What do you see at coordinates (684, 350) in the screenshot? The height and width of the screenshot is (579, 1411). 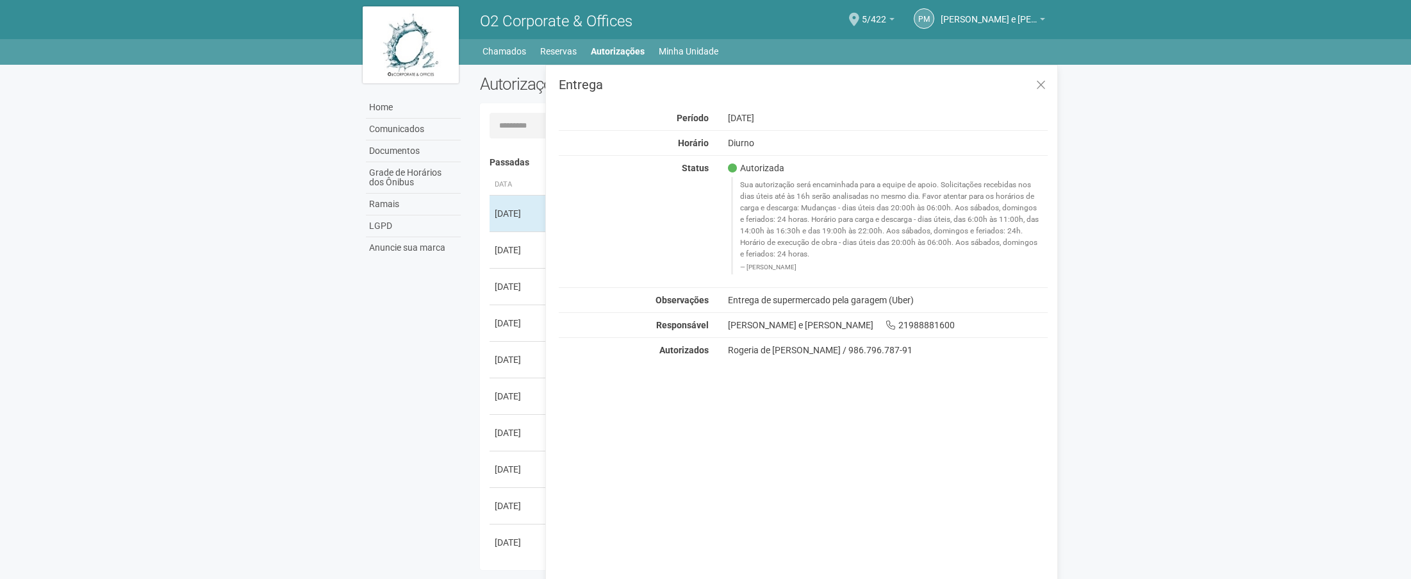 I see `strong: Autorizados` at bounding box center [684, 350].